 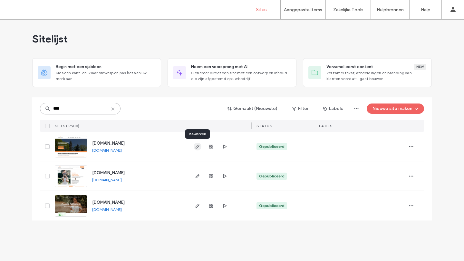 I want to click on div: Begin met een sjabloonKies een kant-en-klaar ontwerp en pas het aan uw merk aan., so click(x=97, y=73).